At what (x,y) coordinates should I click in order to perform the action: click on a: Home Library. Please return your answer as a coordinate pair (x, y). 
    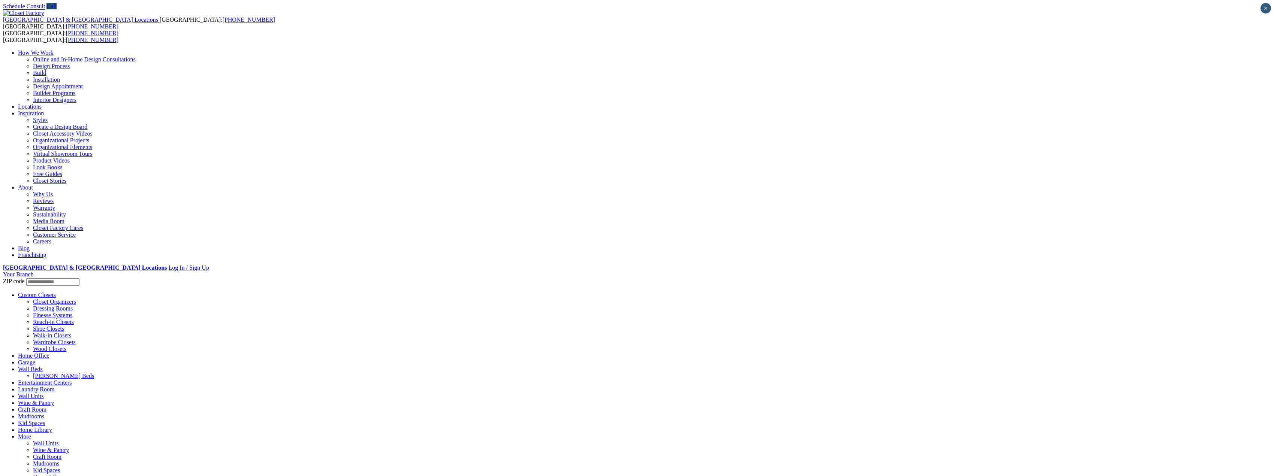
    Looking at the image, I should click on (35, 430).